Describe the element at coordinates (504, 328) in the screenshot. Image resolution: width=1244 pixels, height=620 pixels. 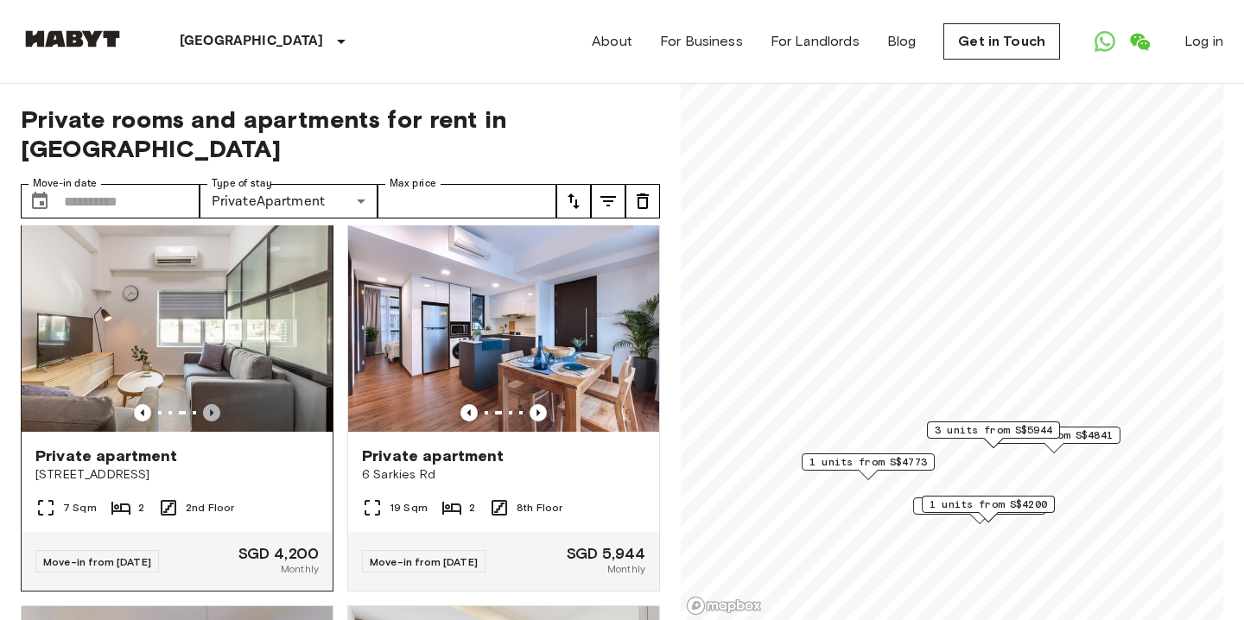
I see `img: Marketing picture of unit SG-01-002-013-01` at that location.